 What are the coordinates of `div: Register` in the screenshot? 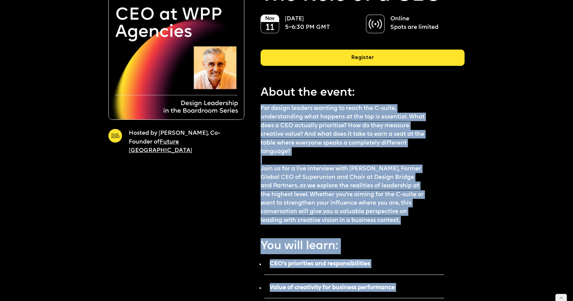 It's located at (363, 58).